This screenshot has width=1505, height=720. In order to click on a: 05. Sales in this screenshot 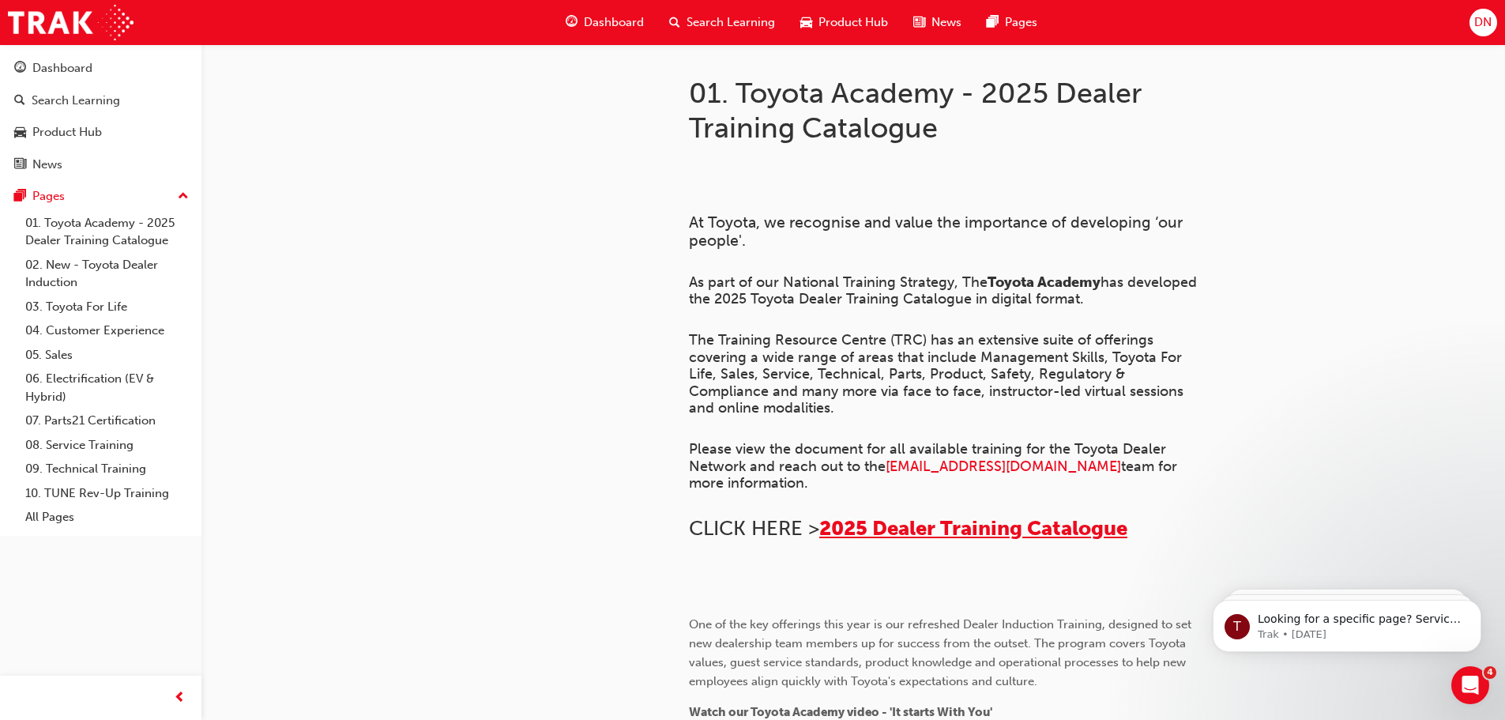, I will do `click(107, 355)`.